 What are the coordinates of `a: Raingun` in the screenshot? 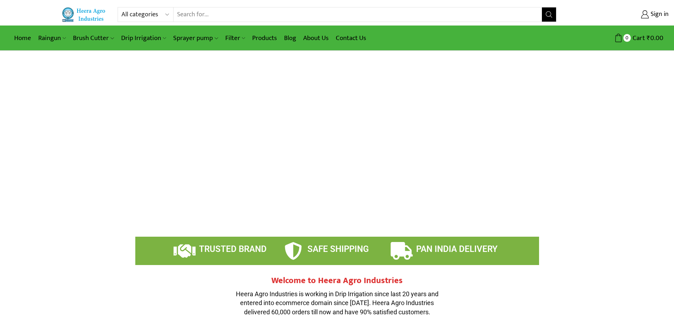 It's located at (52, 38).